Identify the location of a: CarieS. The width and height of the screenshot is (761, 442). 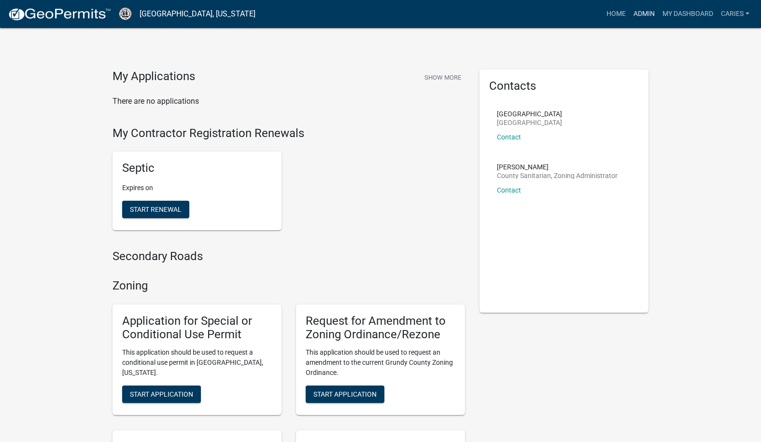
(735, 14).